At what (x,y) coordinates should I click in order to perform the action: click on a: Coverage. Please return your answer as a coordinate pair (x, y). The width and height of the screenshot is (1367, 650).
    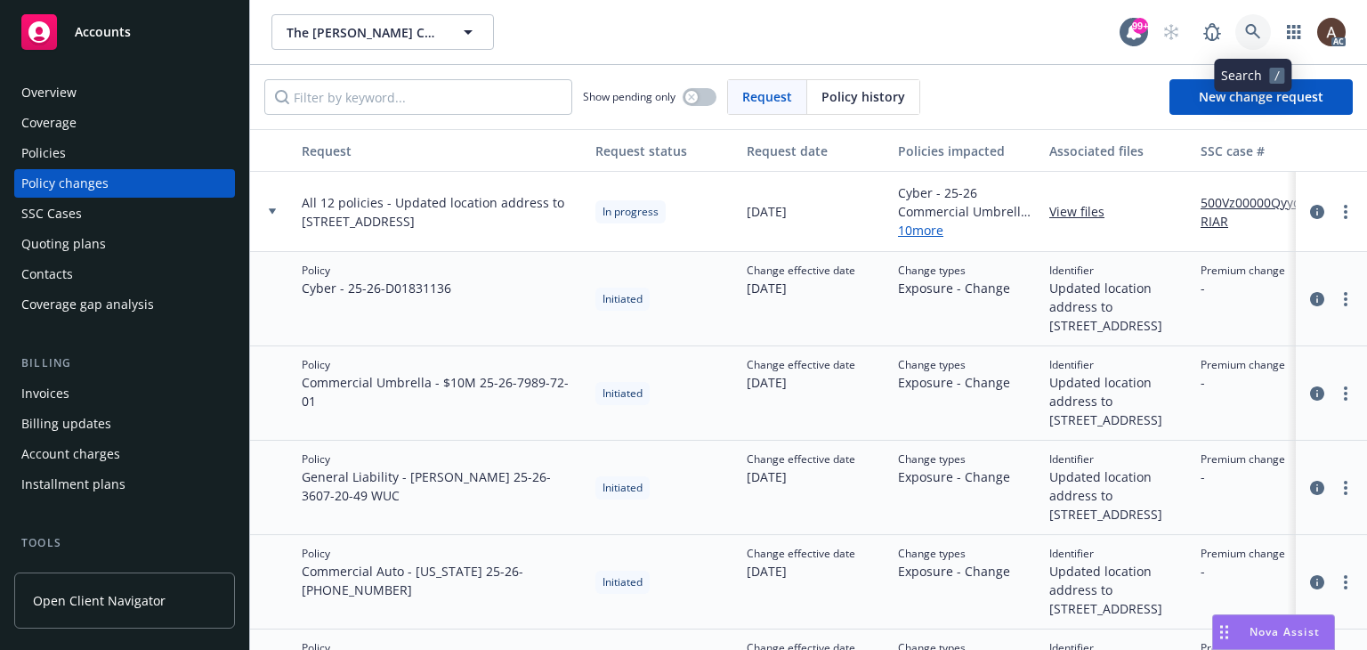
    Looking at the image, I should click on (125, 123).